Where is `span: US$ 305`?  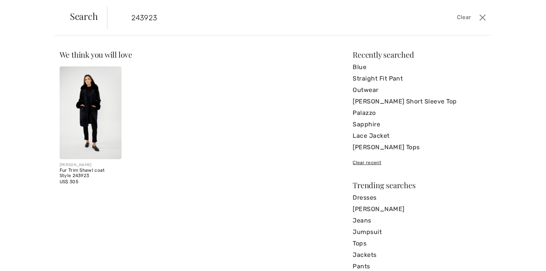 span: US$ 305 is located at coordinates (69, 182).